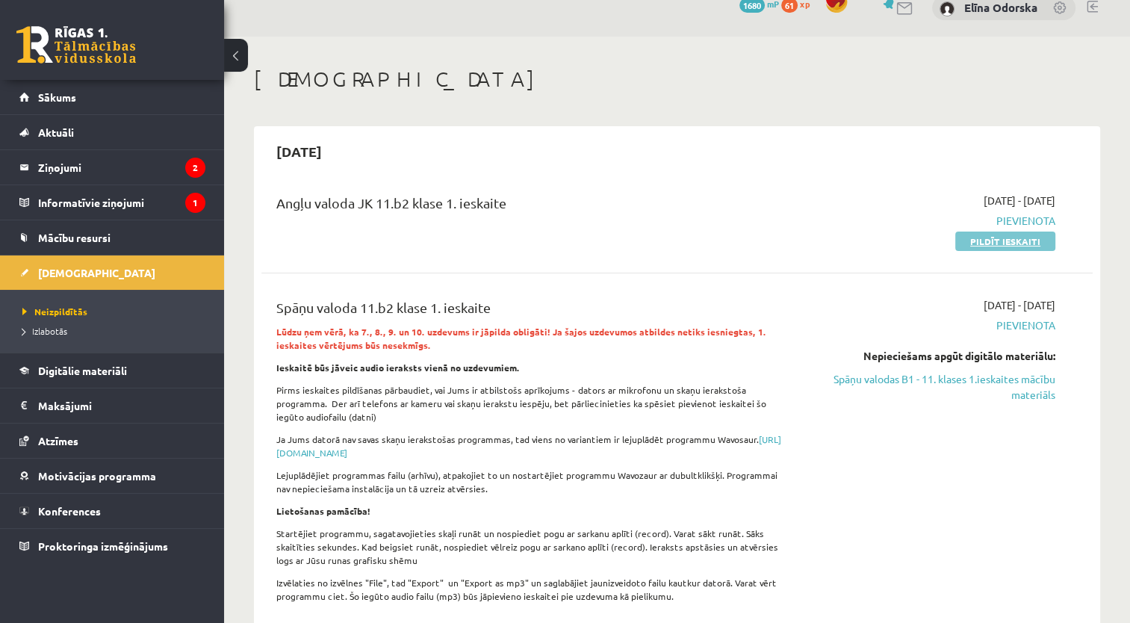  What do you see at coordinates (947, 9) in the screenshot?
I see `img: Elīna Odorska` at bounding box center [947, 9].